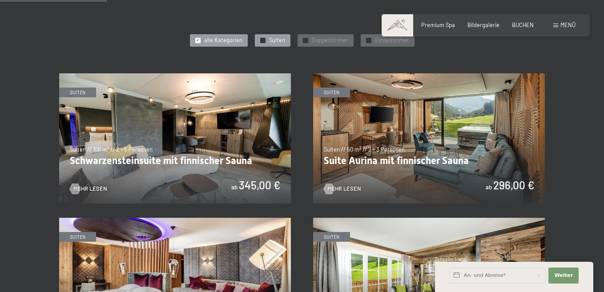  What do you see at coordinates (175, 76) in the screenshot?
I see `a: Schwarzensteinsuite mit finnischer Sauna` at bounding box center [175, 76].